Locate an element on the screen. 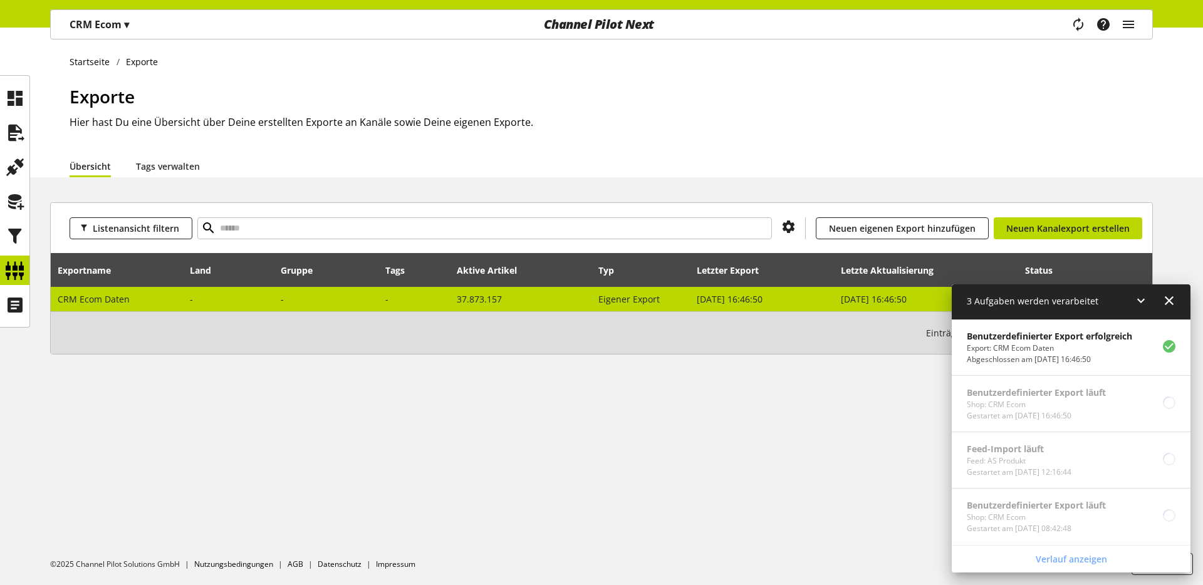  button: Listenansicht filtern is located at coordinates (131, 228).